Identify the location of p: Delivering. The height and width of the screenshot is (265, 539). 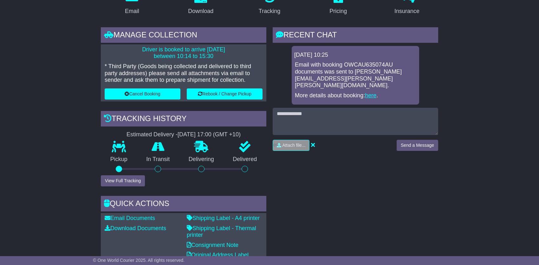
(202, 160).